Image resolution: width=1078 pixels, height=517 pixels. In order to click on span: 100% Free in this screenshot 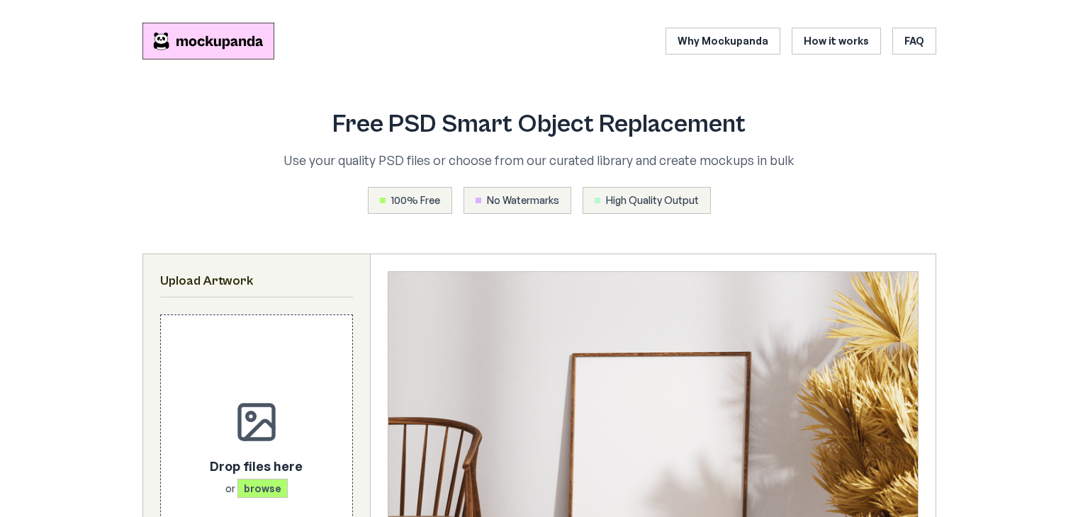, I will do `click(415, 201)`.